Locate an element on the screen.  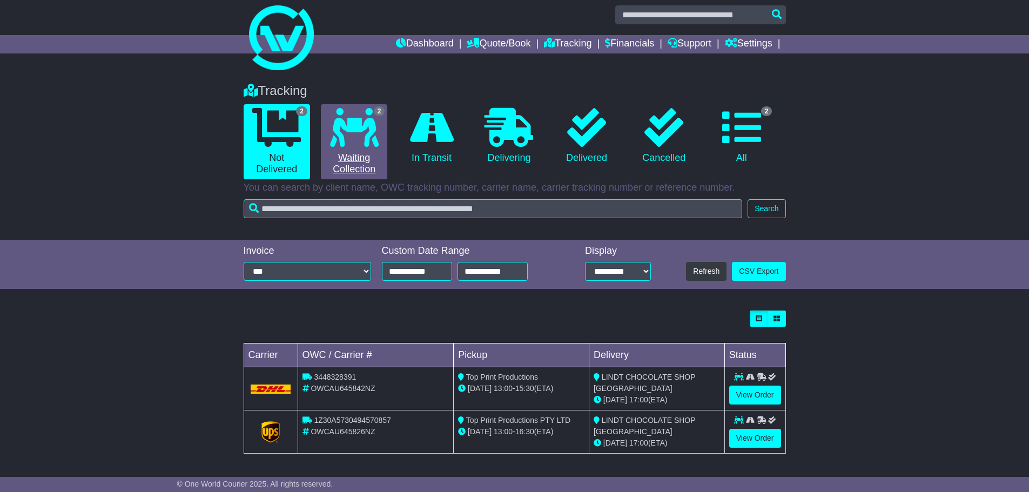
img: GetCarrierServiceLogo is located at coordinates (270, 432).